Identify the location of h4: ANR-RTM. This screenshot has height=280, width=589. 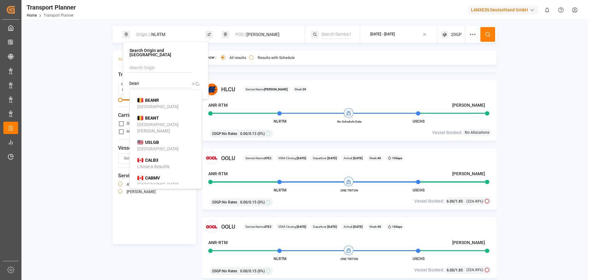
(218, 173).